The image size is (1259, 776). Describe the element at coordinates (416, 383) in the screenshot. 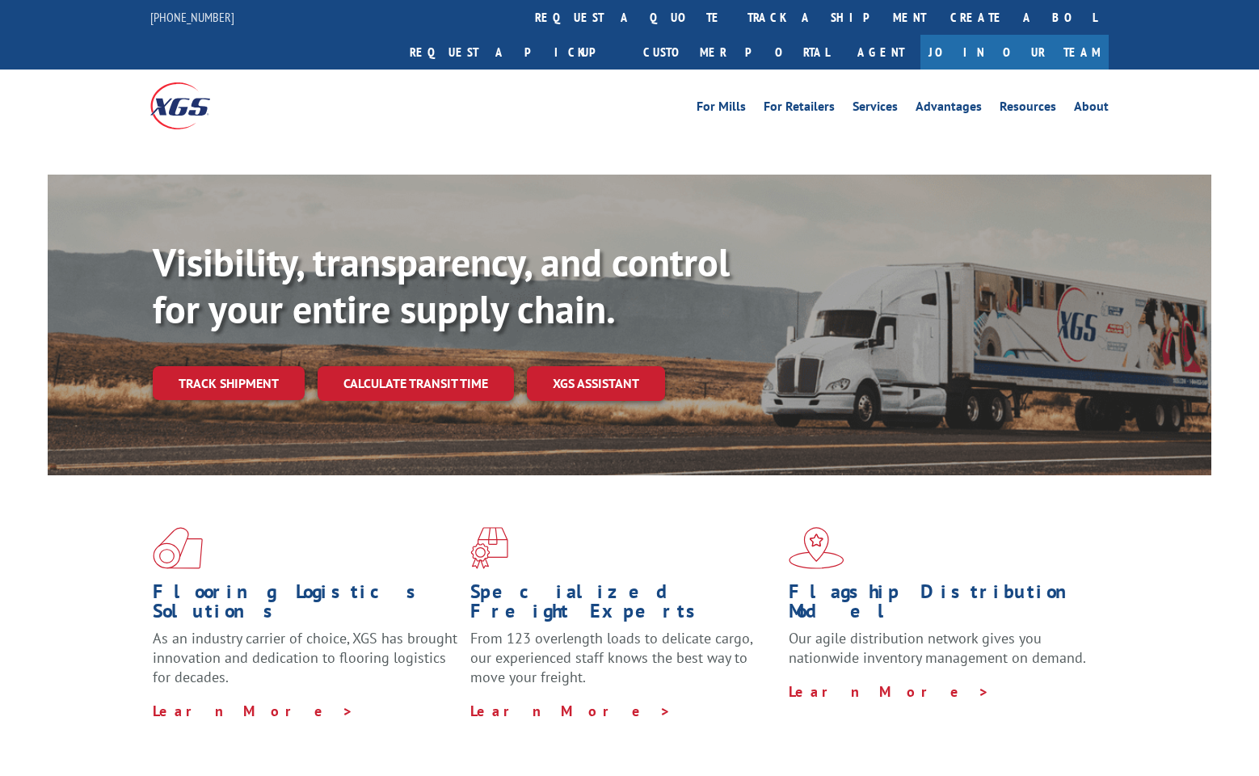

I see `a: Calculate transit time` at that location.